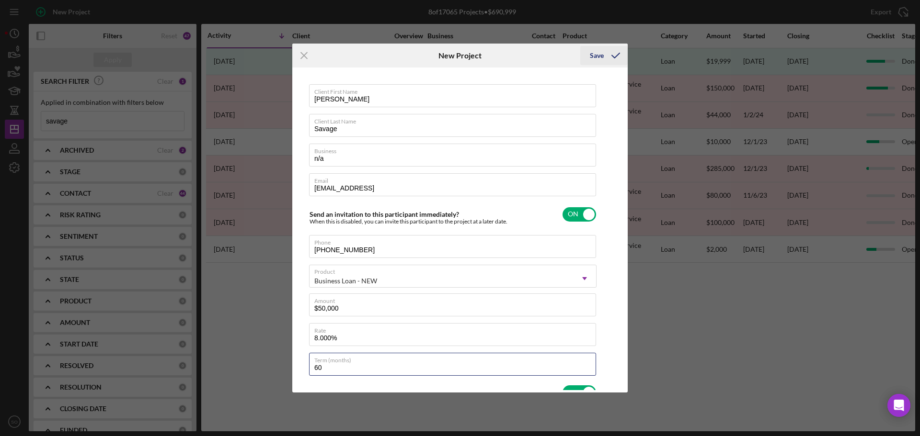 This screenshot has width=920, height=436. Describe the element at coordinates (455, 299) in the screenshot. I see `label: Amount` at that location.